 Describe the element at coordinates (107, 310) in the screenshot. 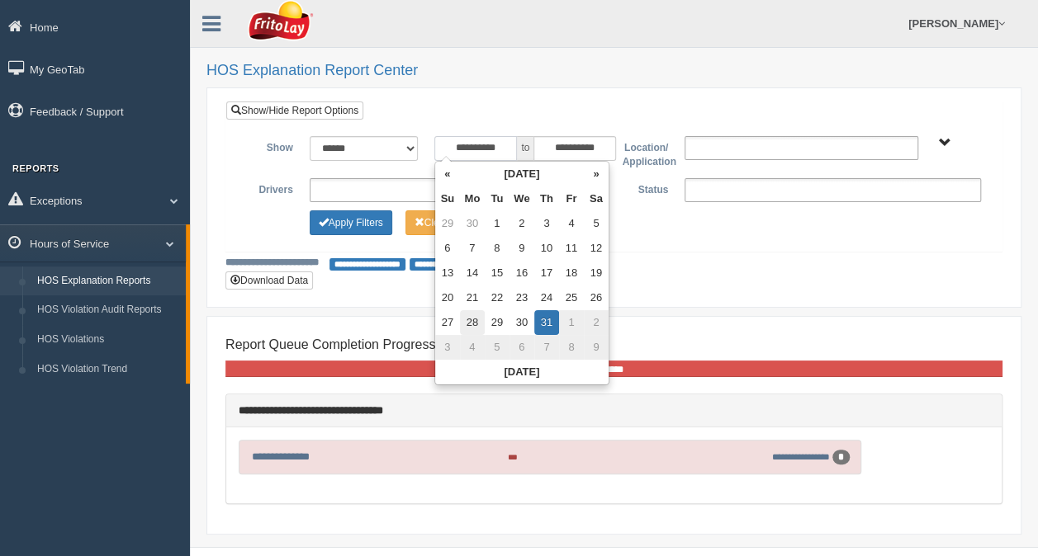

I see `a: HOS Violation Audit Reports` at that location.